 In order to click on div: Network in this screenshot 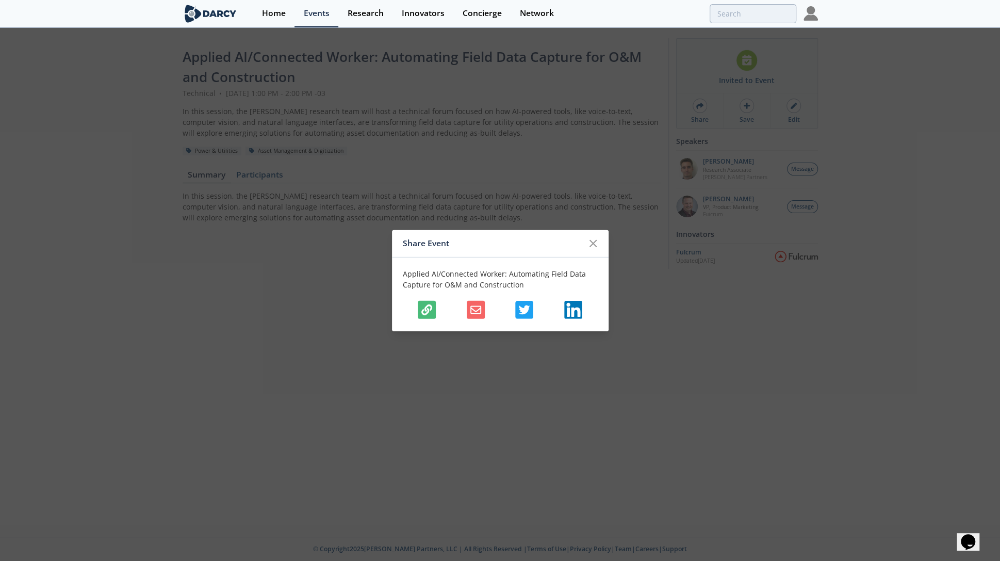, I will do `click(537, 13)`.